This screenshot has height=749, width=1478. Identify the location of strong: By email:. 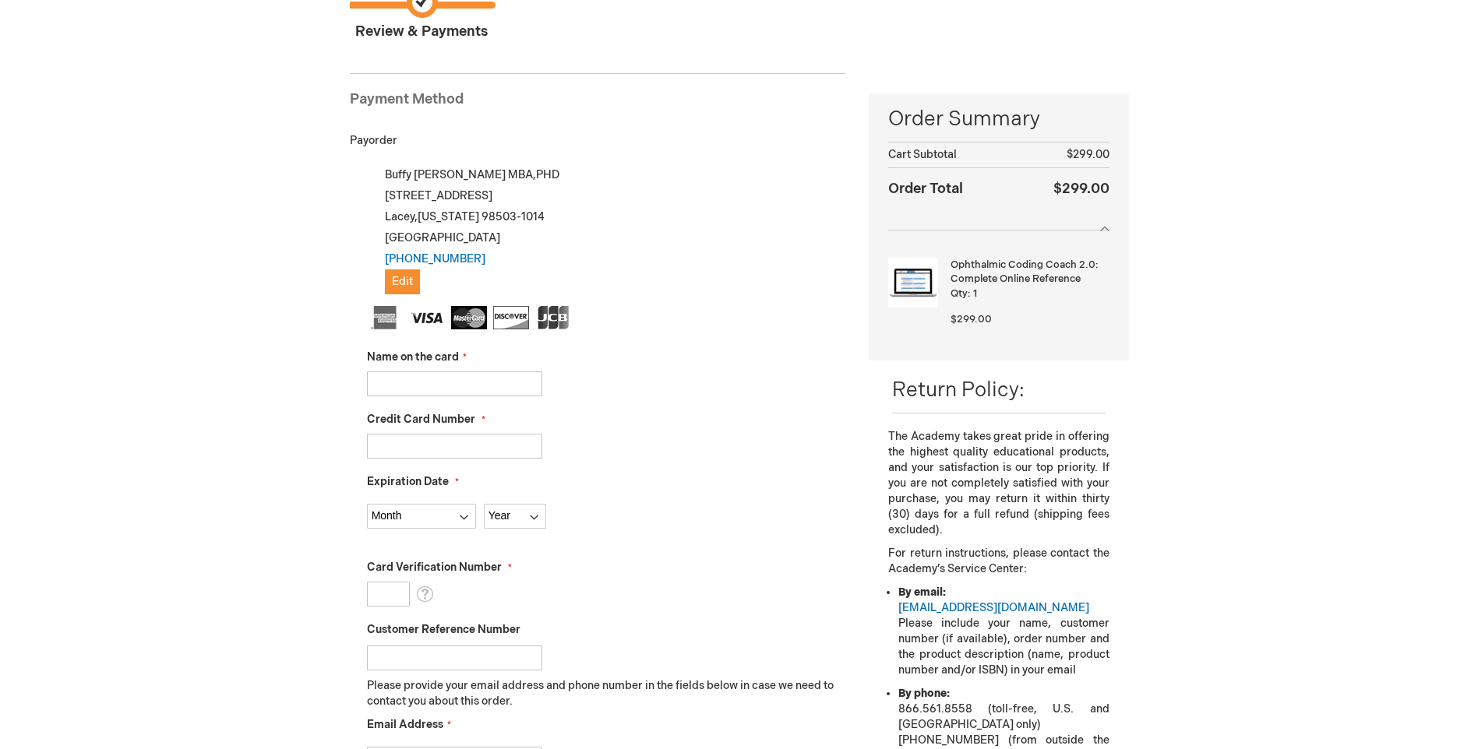
(921, 592).